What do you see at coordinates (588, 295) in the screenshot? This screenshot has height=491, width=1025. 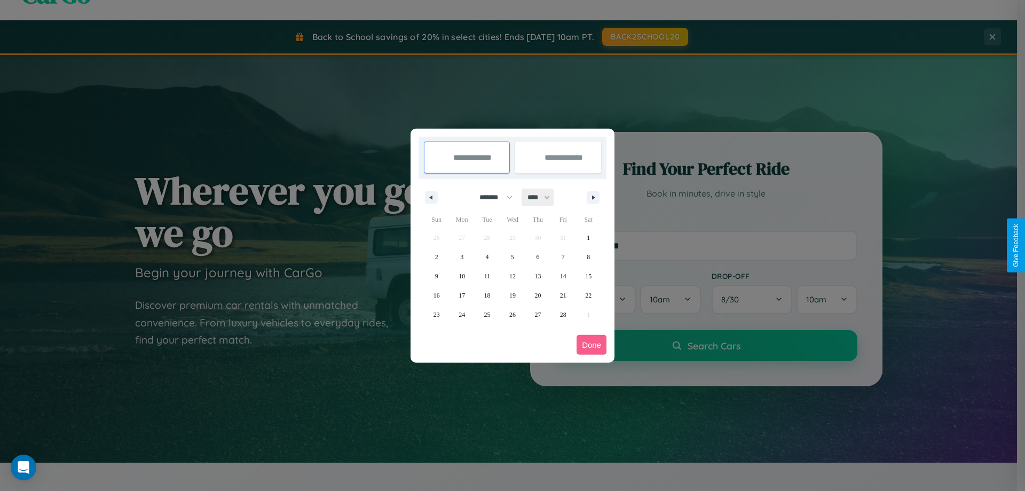 I see `span: 22` at bounding box center [588, 295].